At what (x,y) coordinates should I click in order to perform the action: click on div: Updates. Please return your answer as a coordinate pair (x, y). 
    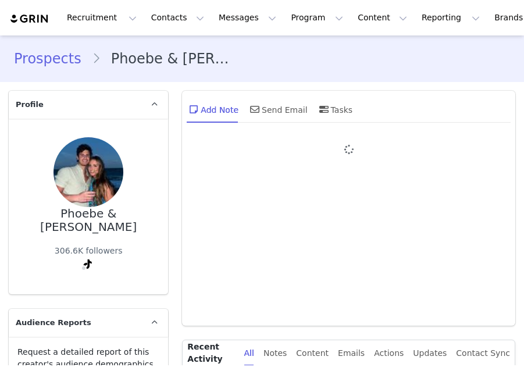
    Looking at the image, I should click on (430, 353).